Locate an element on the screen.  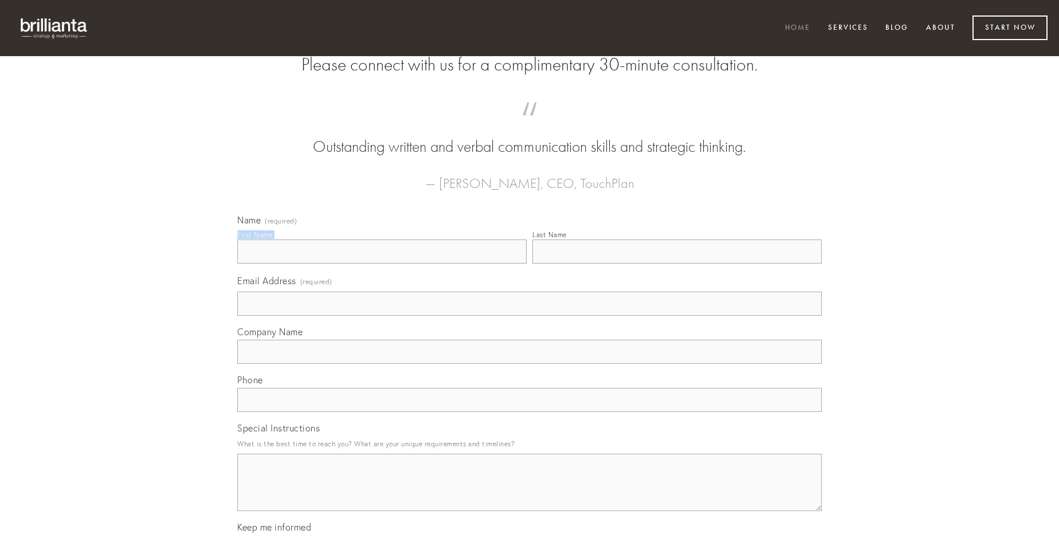
span: Company Name is located at coordinates (270, 332).